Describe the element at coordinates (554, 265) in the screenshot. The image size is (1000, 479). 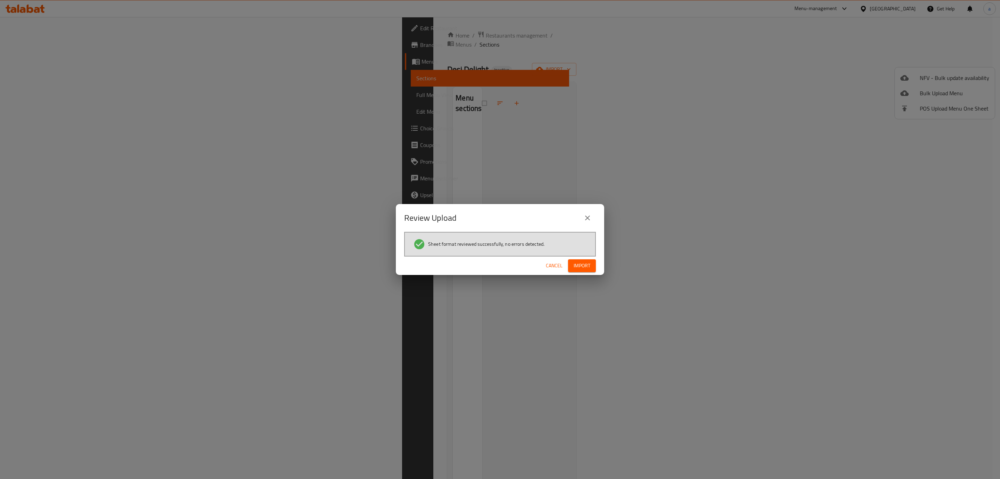
I see `span: Cancel` at that location.